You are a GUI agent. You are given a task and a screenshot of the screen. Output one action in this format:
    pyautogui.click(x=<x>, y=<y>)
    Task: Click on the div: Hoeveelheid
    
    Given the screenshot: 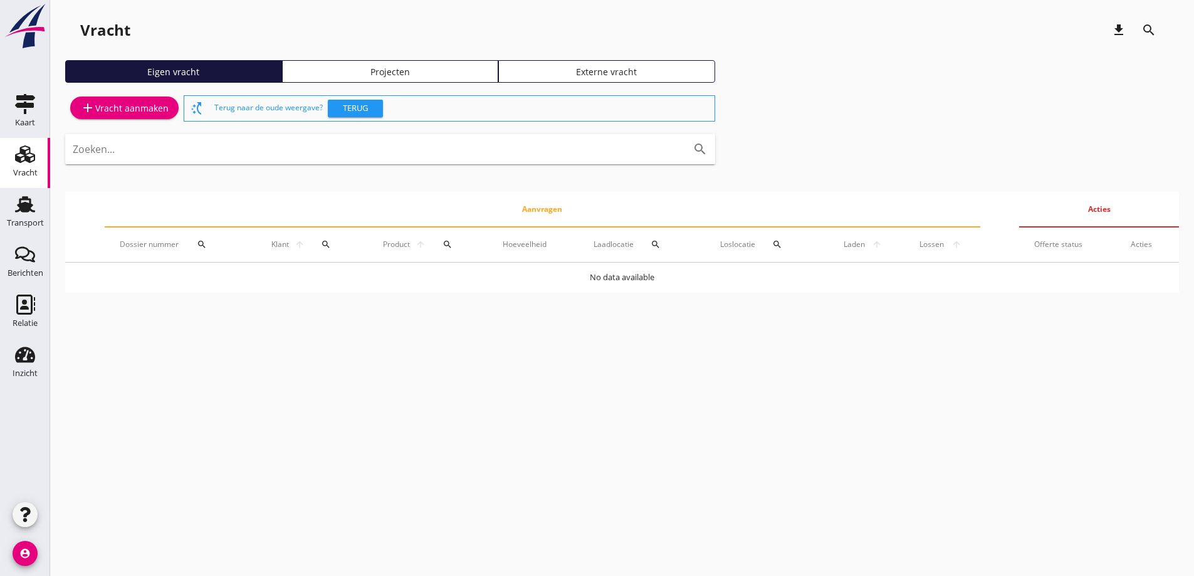 What is the action you would take?
    pyautogui.click(x=533, y=244)
    